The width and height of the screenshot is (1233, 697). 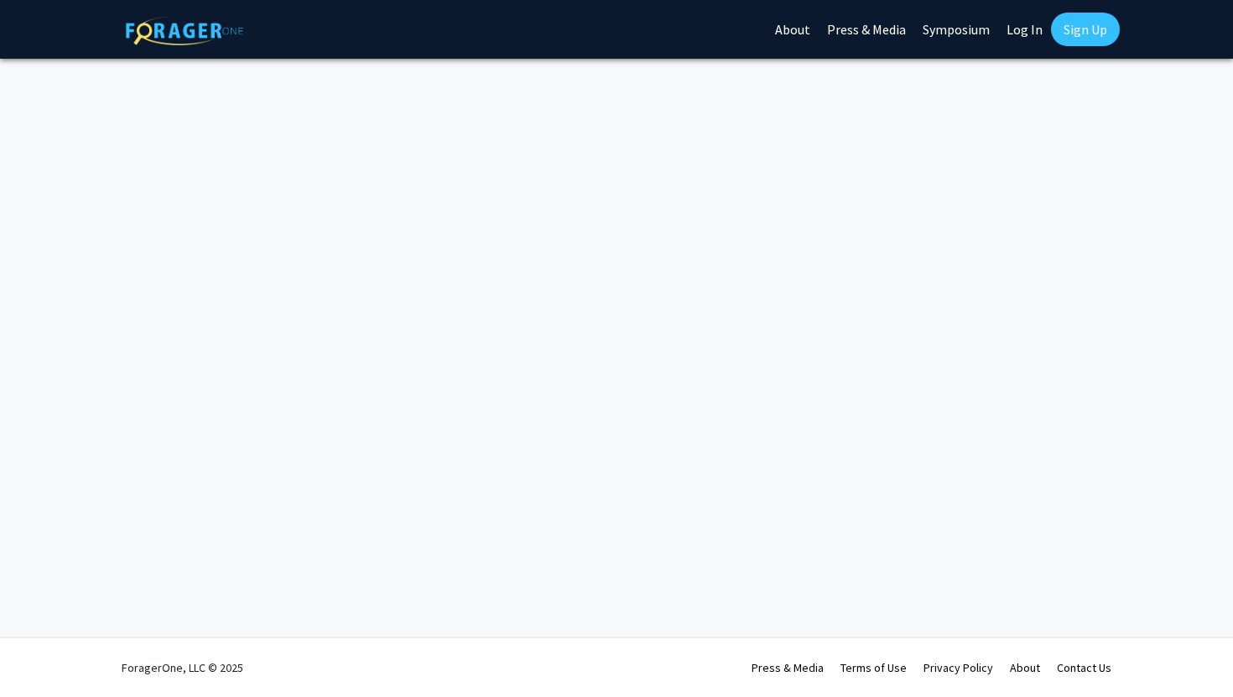 I want to click on a: Sign Up, so click(x=1085, y=29).